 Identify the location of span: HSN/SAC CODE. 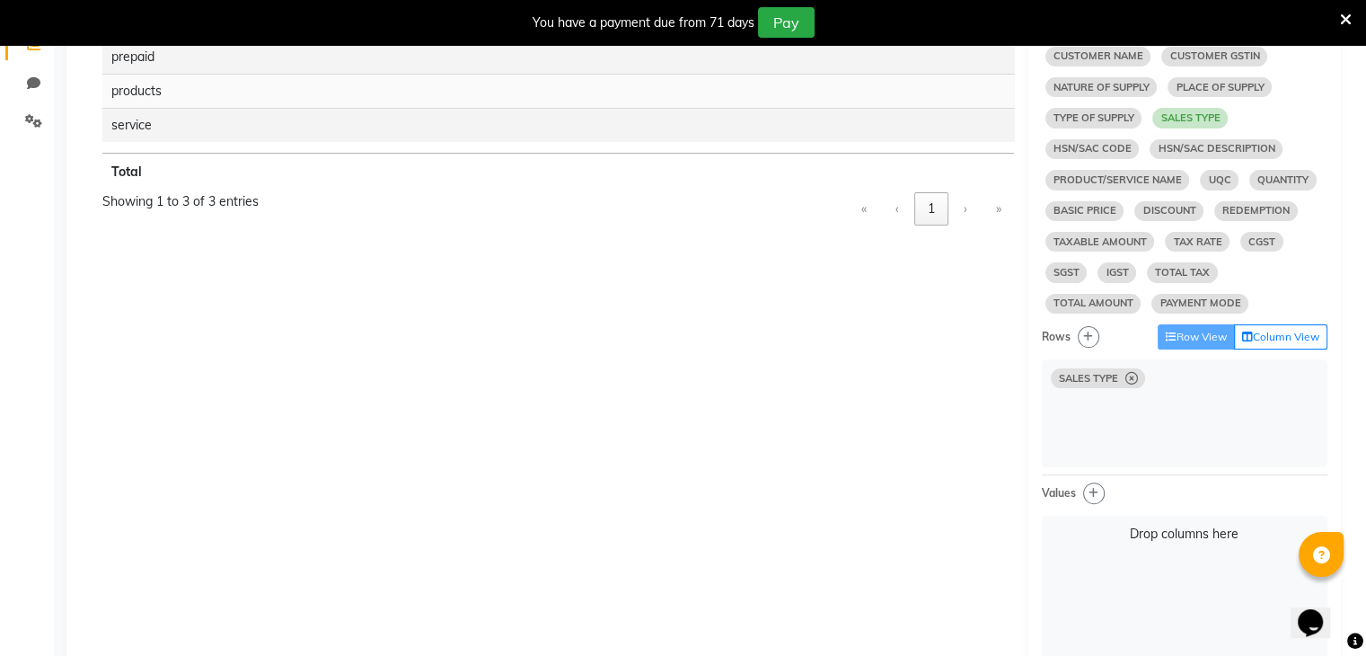
(1092, 149).